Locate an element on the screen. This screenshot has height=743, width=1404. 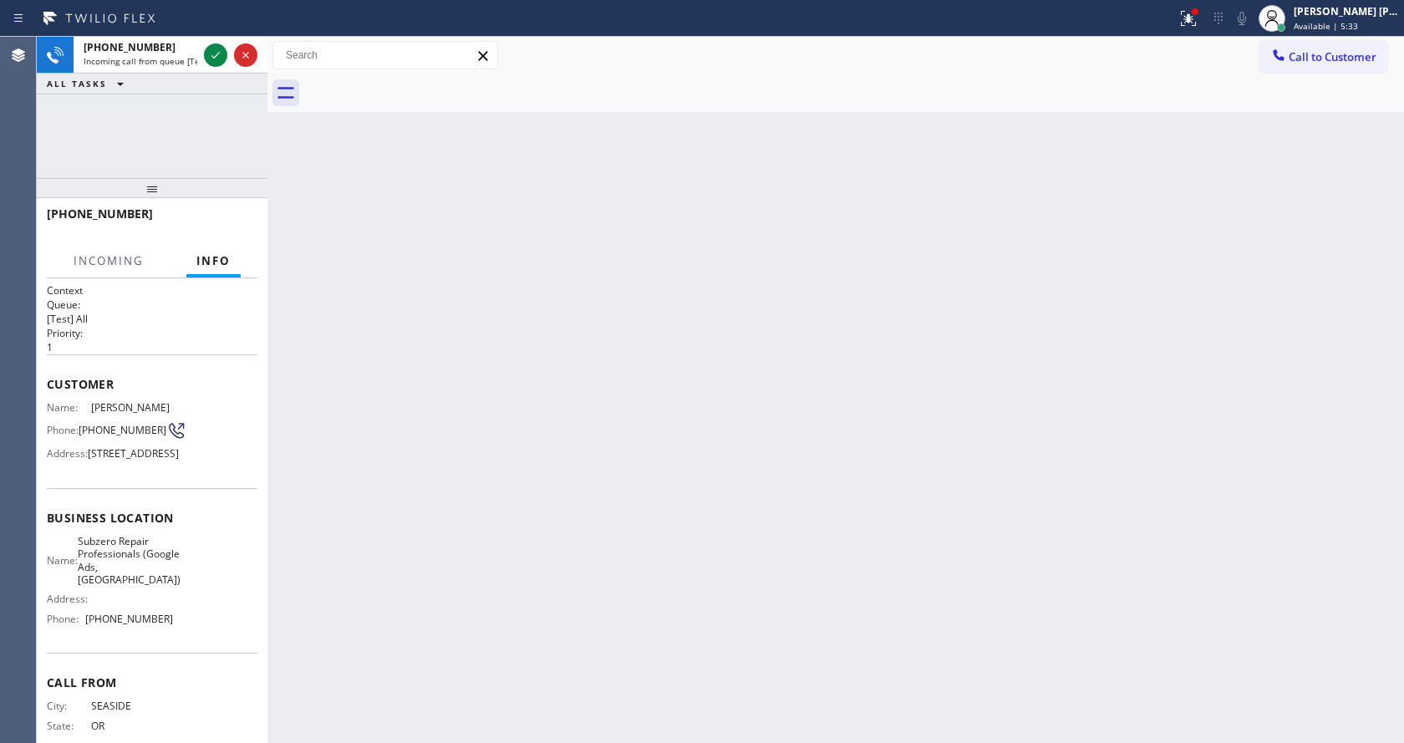
span: Customer is located at coordinates (152, 384).